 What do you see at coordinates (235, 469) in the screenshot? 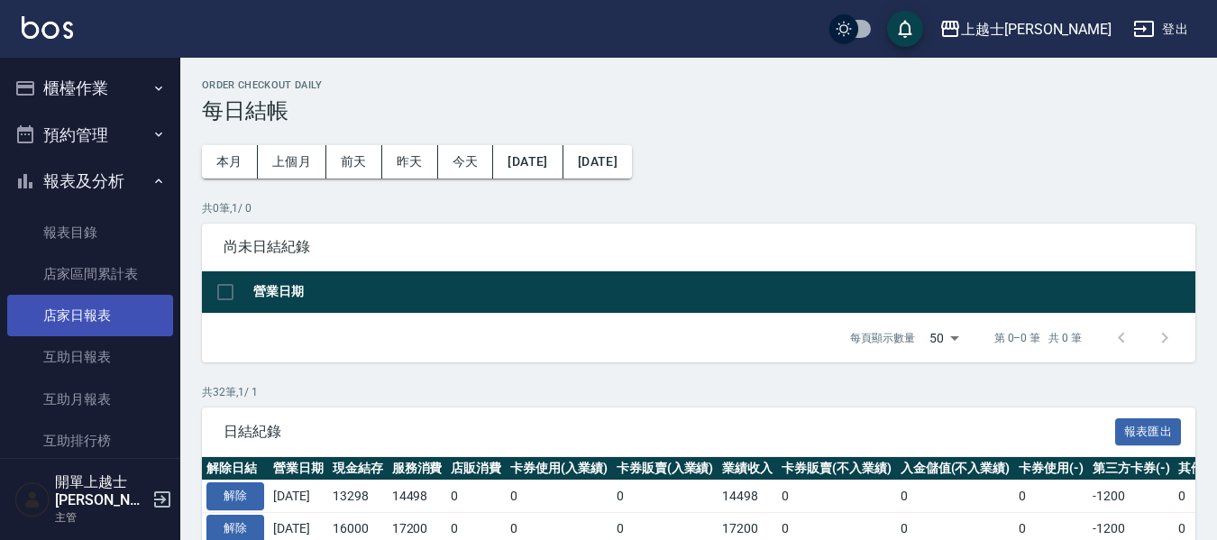
I see `th: 解除日結` at bounding box center [235, 469].